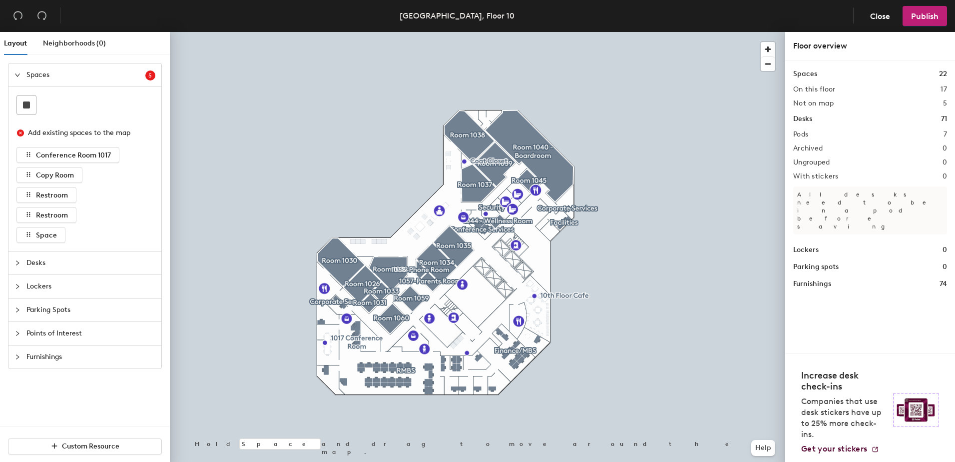 This screenshot has height=462, width=955. I want to click on h1: Desks, so click(803, 119).